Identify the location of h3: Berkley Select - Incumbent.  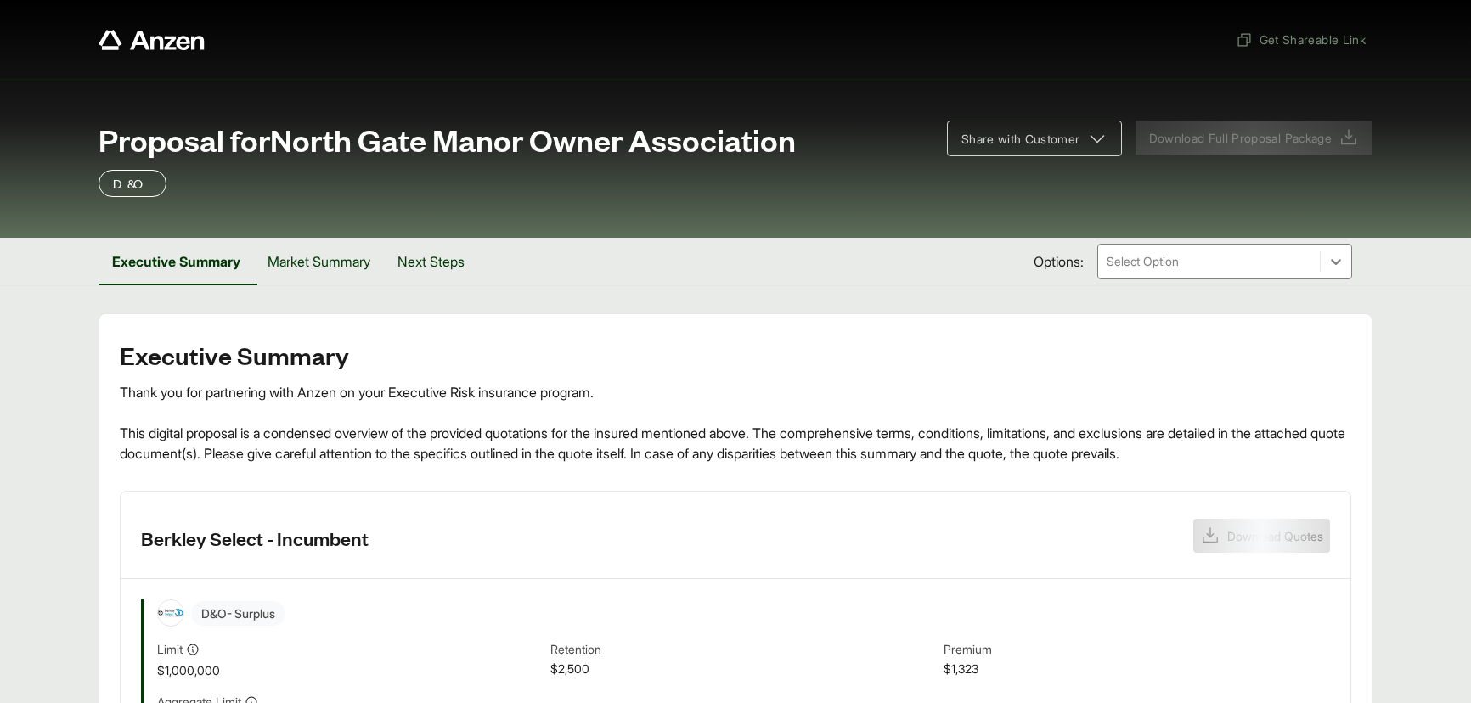
(255, 538).